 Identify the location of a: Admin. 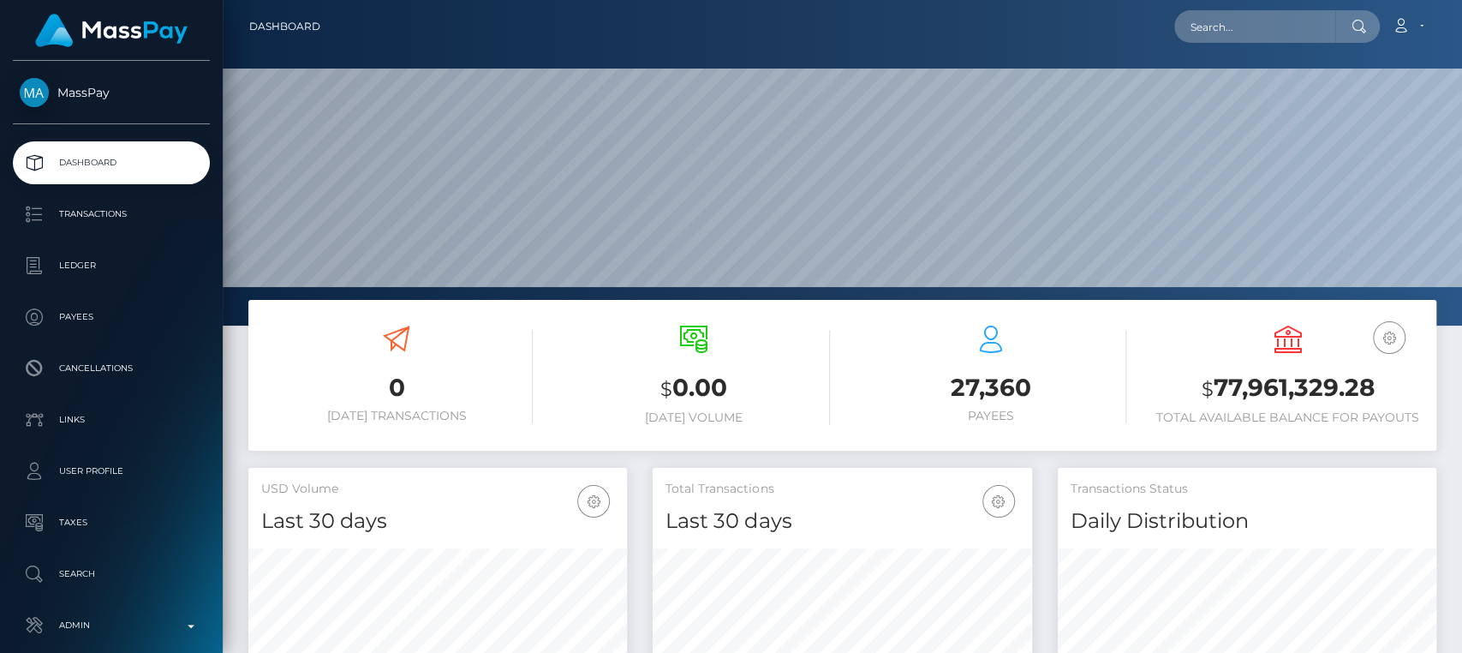
(111, 625).